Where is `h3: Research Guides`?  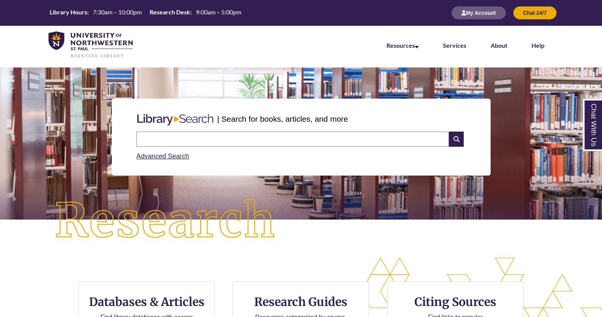
h3: Research Guides is located at coordinates (301, 302).